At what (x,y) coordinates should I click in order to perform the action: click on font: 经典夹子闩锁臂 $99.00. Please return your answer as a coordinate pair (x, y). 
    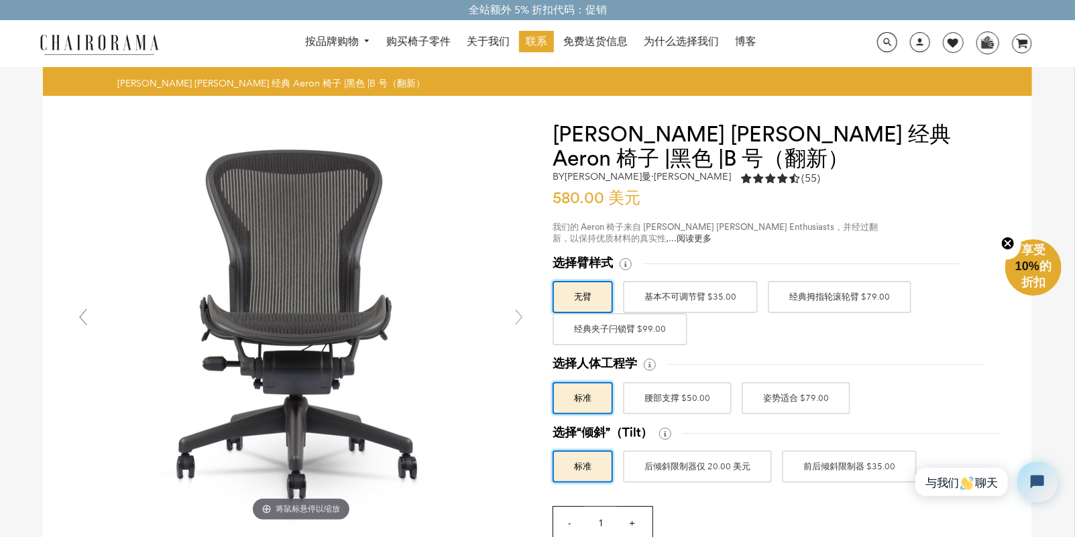
    Looking at the image, I should click on (619, 329).